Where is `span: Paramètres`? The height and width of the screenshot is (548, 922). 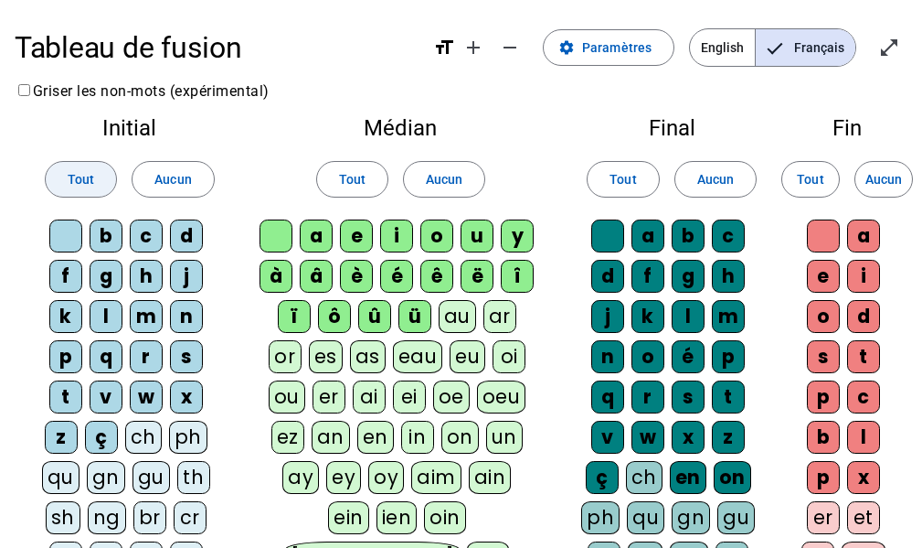 span: Paramètres is located at coordinates (617, 48).